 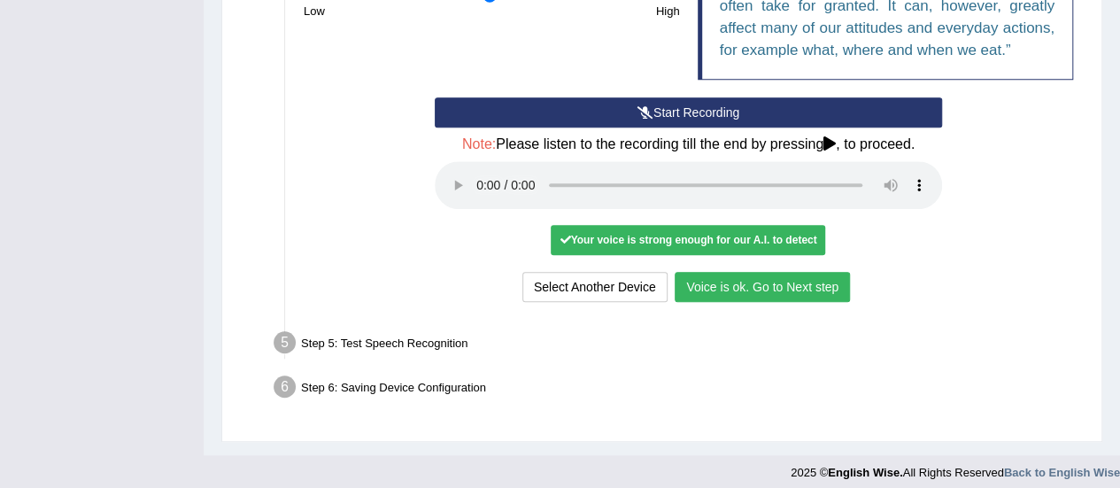 I want to click on button: Voice is ok. Go to Next step, so click(x=763, y=287).